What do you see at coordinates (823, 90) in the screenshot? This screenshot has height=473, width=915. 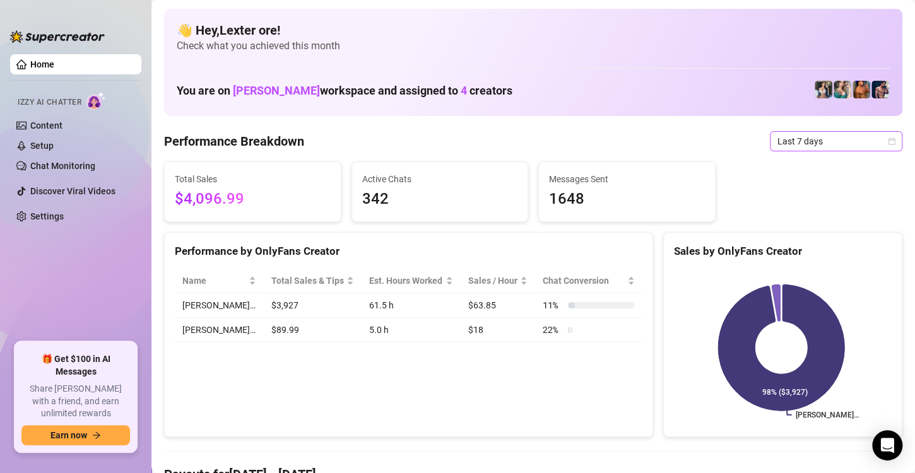 I see `img: Katy` at bounding box center [823, 90].